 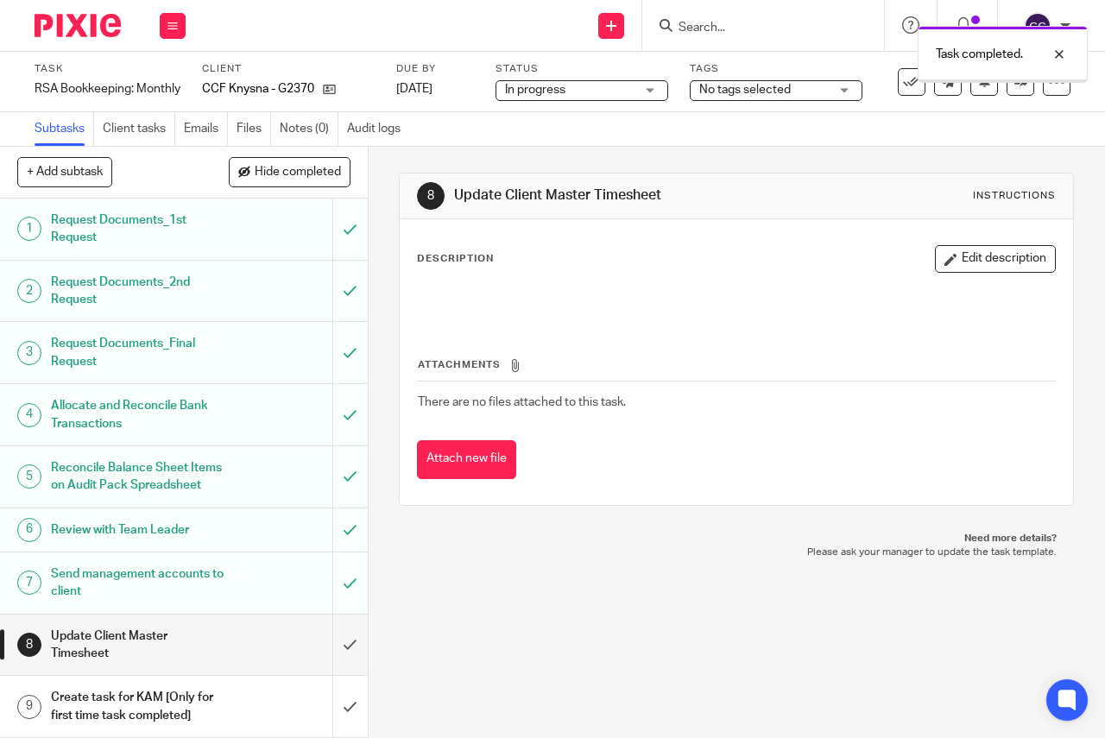 What do you see at coordinates (1014, 196) in the screenshot?
I see `div: Instructions` at bounding box center [1014, 196].